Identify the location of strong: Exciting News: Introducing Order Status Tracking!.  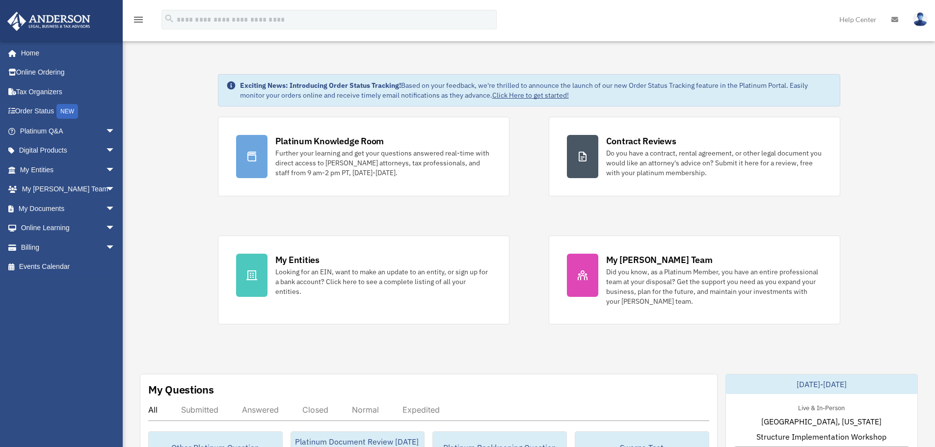
(320, 85).